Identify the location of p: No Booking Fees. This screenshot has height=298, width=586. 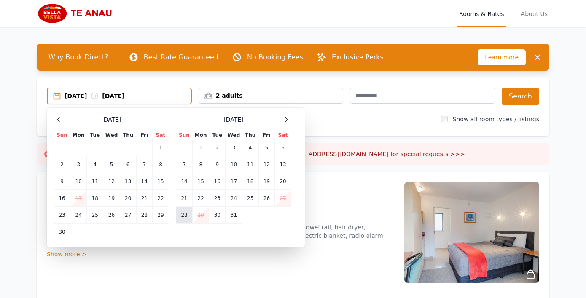
(275, 57).